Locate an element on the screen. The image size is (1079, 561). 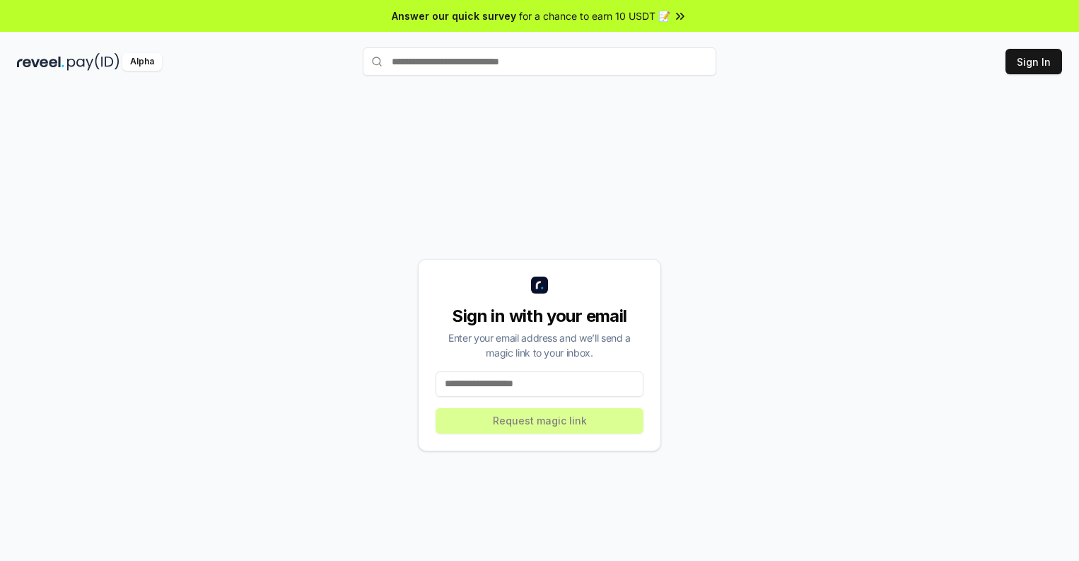
div: Alpha is located at coordinates (142, 61).